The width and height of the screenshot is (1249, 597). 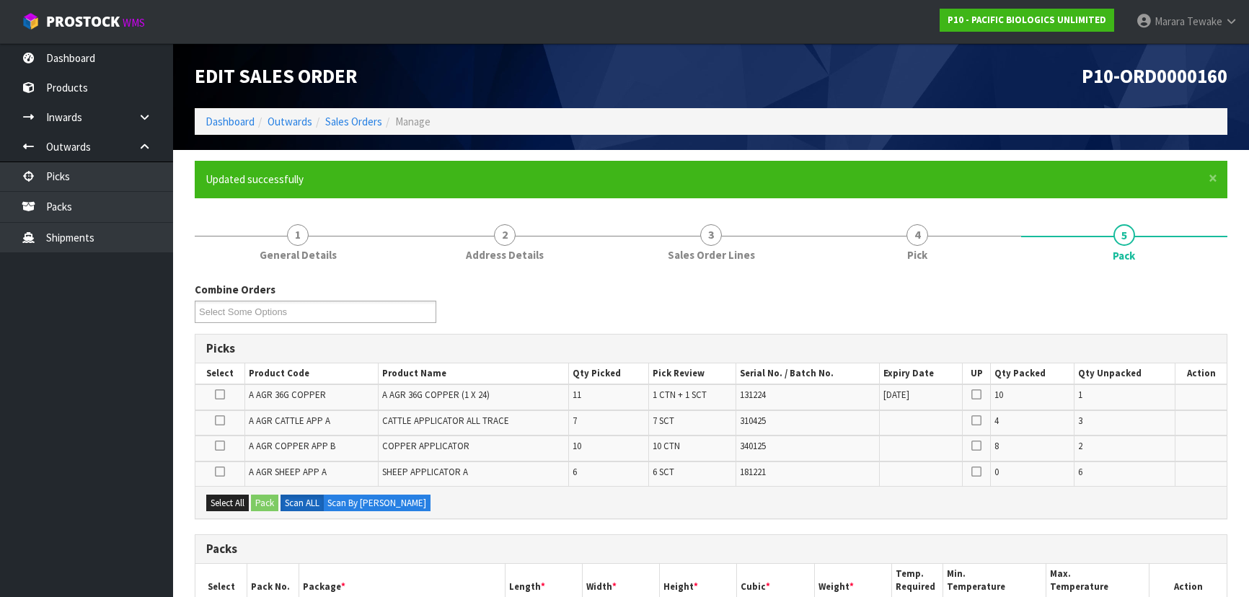 I want to click on th: Qty Packed, so click(x=1033, y=374).